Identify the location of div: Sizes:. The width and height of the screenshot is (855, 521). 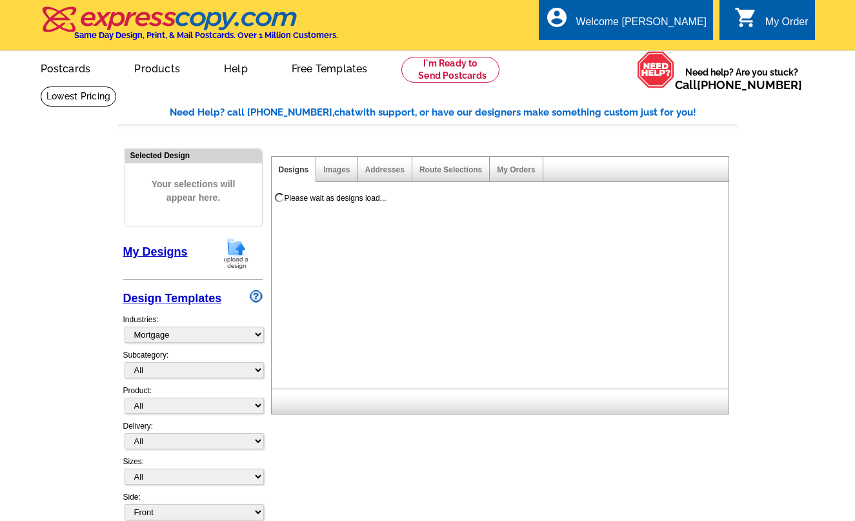
(193, 473).